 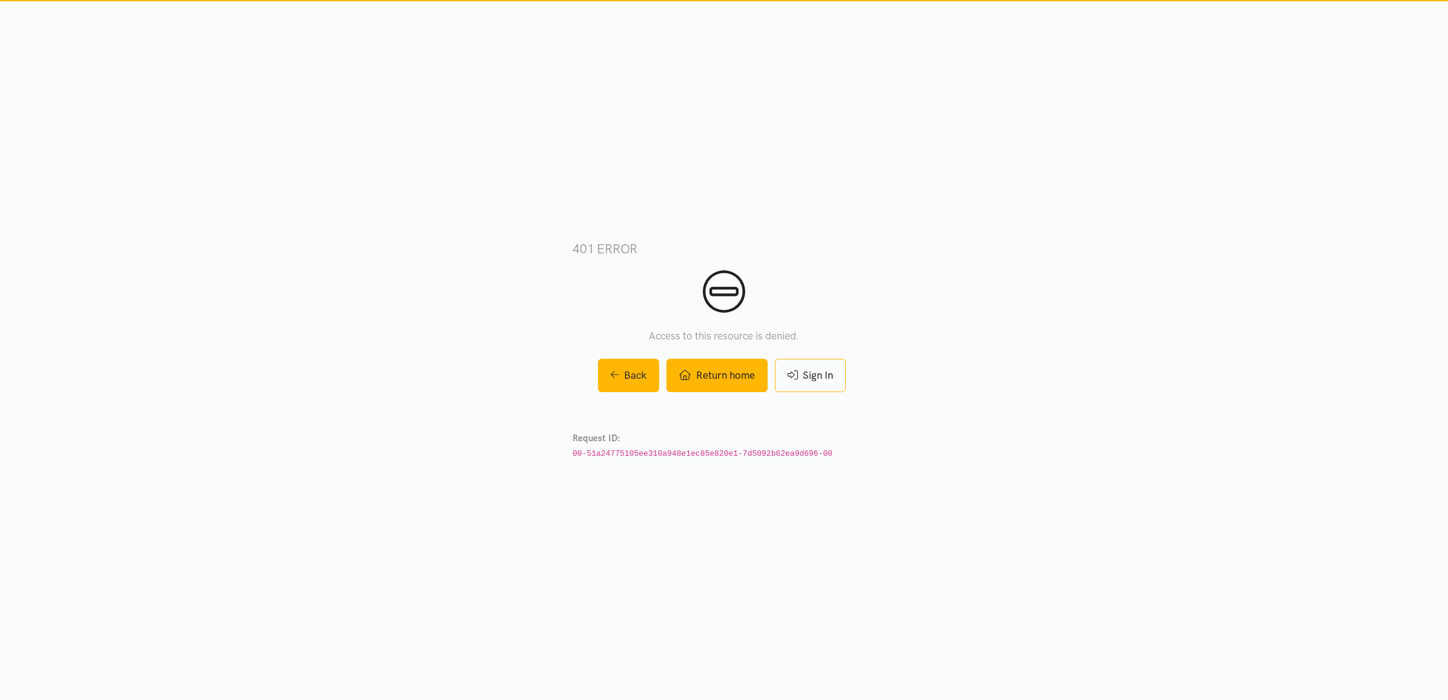 What do you see at coordinates (717, 375) in the screenshot?
I see `a: Return home` at bounding box center [717, 375].